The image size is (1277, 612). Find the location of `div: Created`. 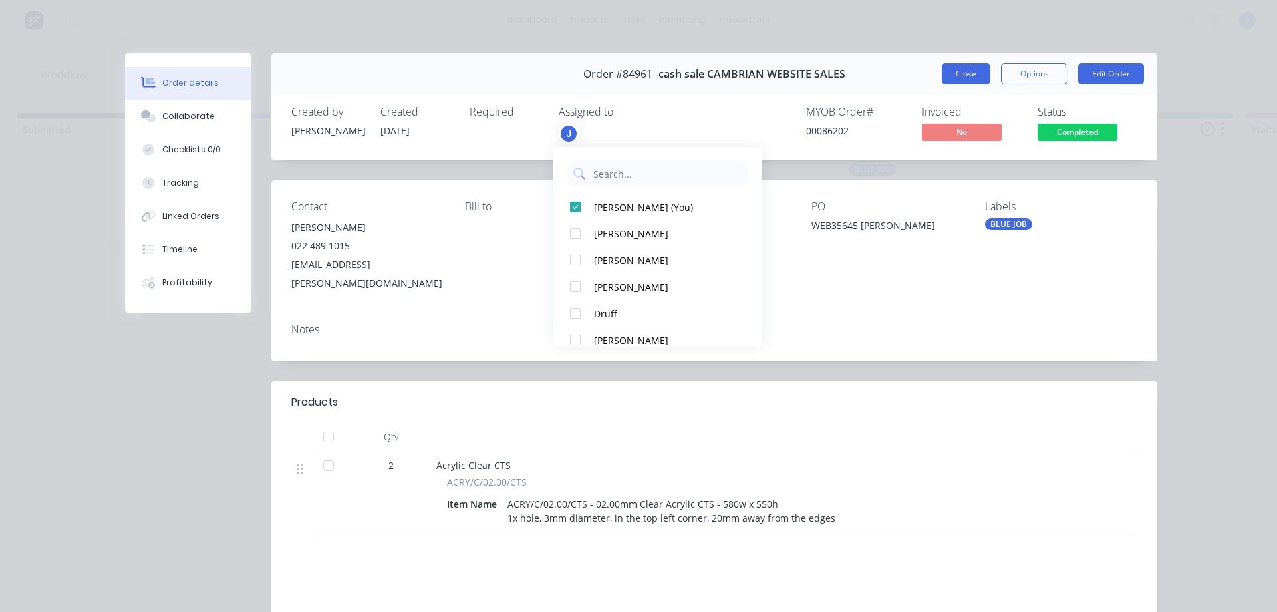

div: Created is located at coordinates (417, 112).